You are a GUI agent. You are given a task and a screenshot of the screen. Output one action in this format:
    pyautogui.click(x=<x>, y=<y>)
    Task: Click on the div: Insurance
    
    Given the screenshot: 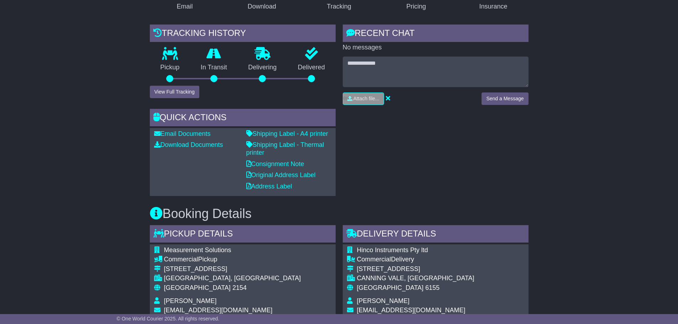 What is the action you would take?
    pyautogui.click(x=493, y=6)
    